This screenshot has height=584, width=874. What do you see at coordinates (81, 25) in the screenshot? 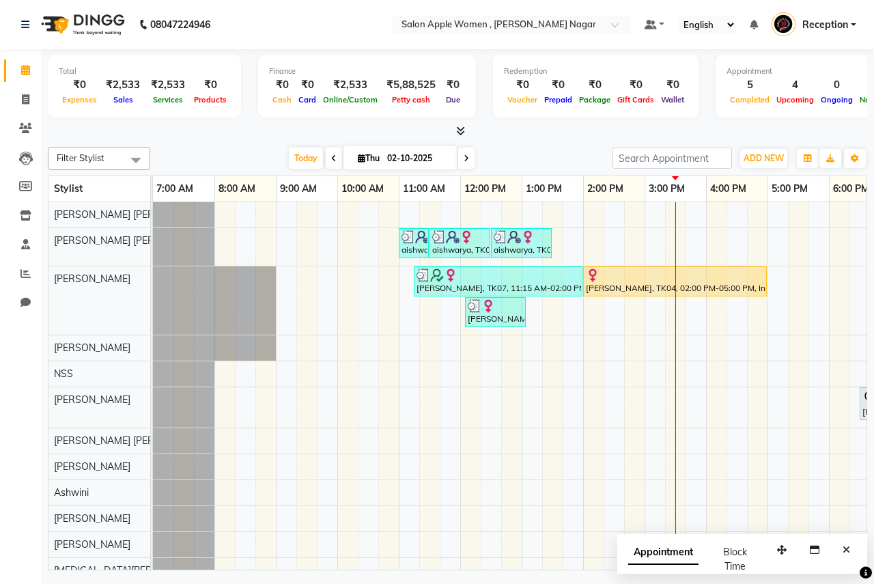
I see `img: logo` at bounding box center [81, 25].